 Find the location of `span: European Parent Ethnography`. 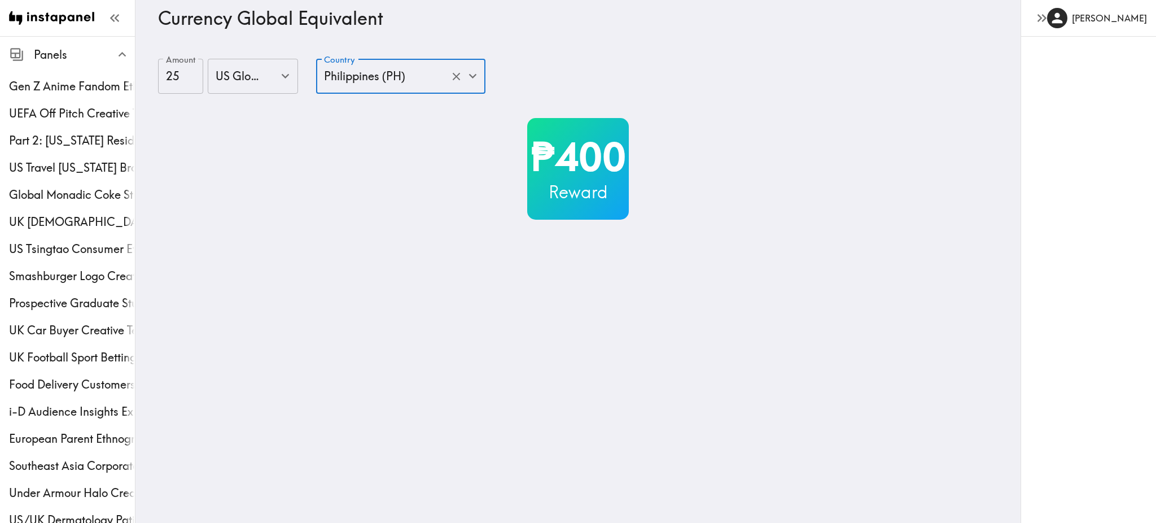

span: European Parent Ethnography is located at coordinates (72, 439).